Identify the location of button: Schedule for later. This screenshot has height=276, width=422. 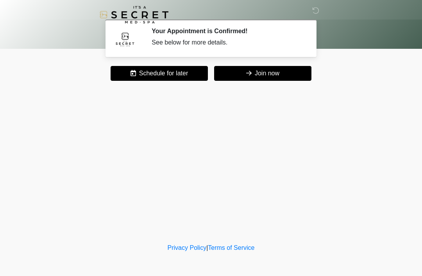
(159, 73).